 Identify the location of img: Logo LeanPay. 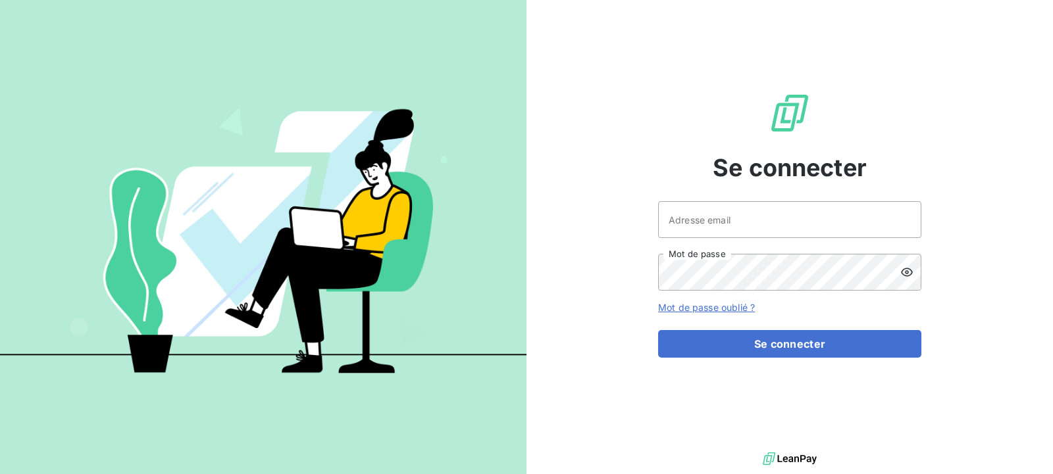
(789, 113).